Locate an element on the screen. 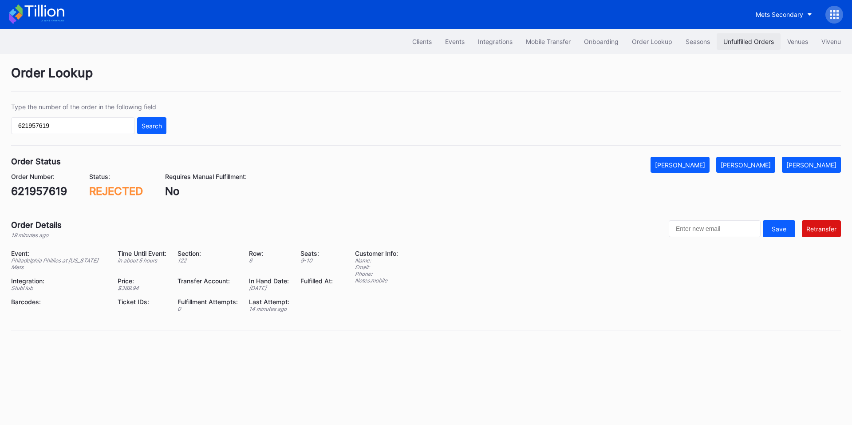  div: Order Details is located at coordinates (36, 225).